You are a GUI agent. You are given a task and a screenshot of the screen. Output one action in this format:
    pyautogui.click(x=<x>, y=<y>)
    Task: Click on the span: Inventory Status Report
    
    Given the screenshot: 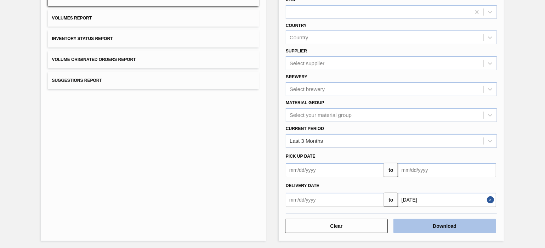 What is the action you would take?
    pyautogui.click(x=82, y=39)
    